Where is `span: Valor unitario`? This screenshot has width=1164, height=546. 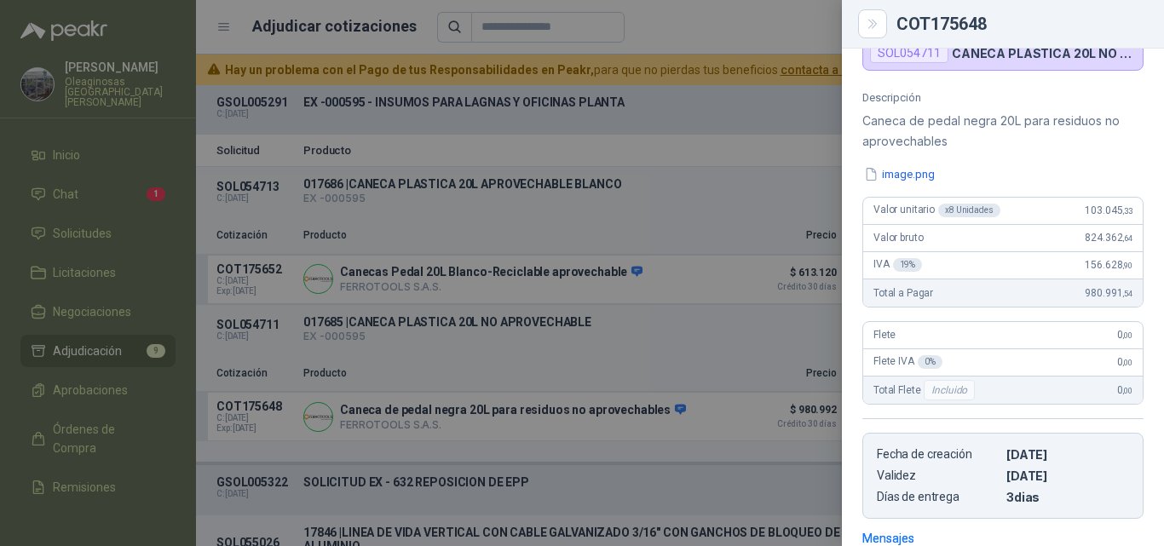
span: Valor unitario is located at coordinates (937, 211).